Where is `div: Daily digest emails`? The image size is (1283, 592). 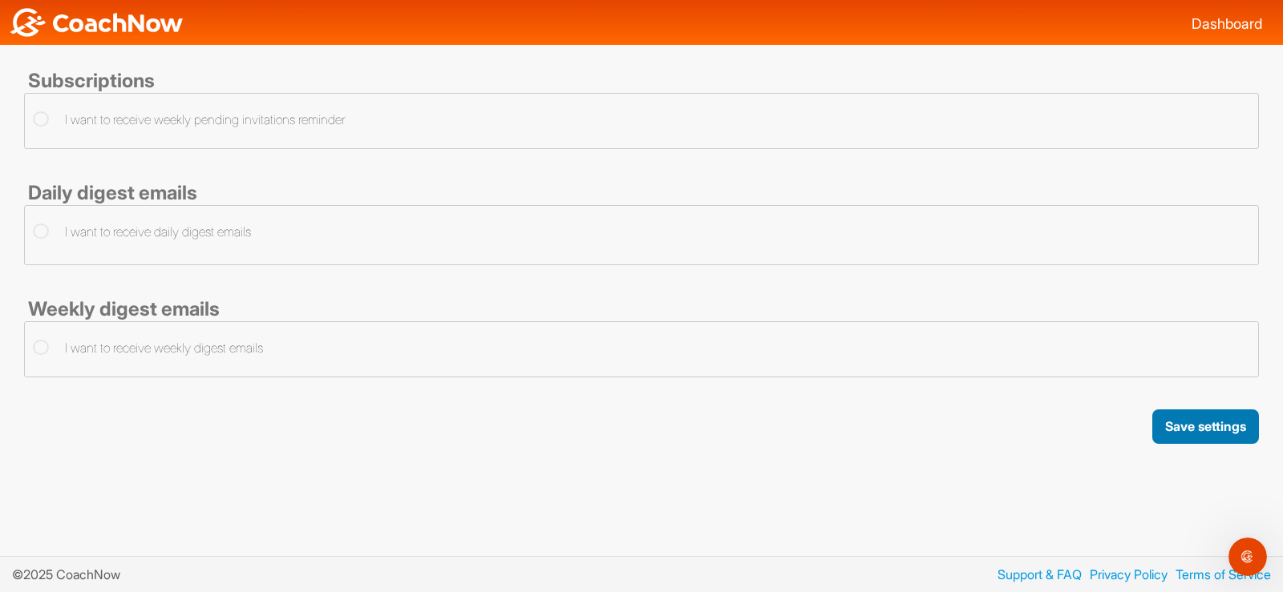 div: Daily digest emails is located at coordinates (641, 193).